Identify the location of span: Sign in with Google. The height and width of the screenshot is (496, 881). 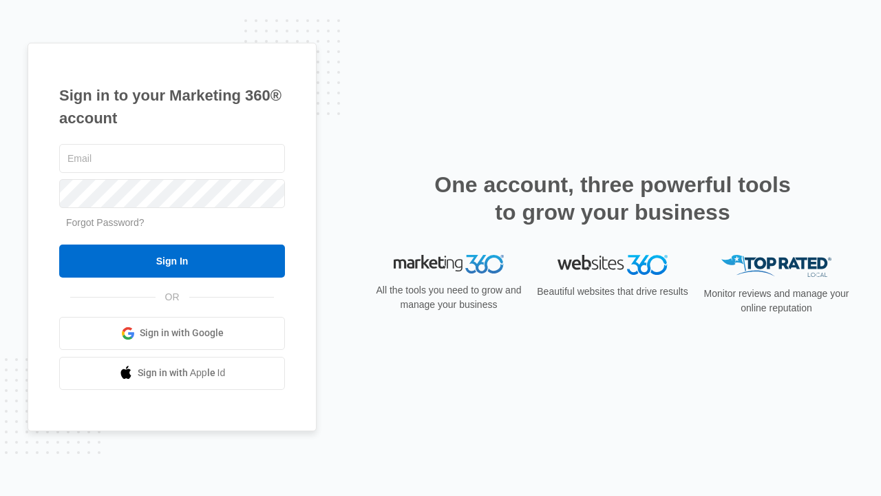
(182, 333).